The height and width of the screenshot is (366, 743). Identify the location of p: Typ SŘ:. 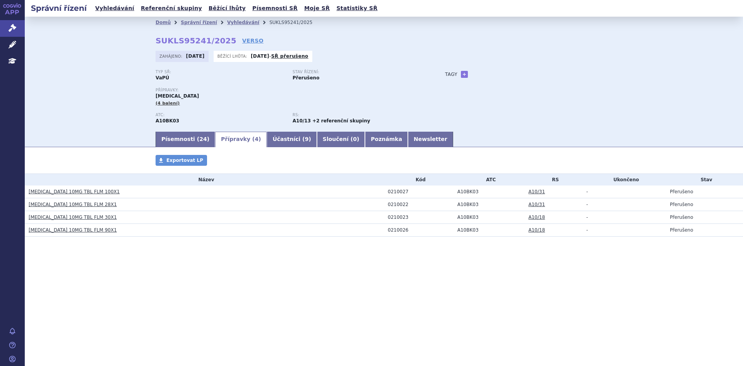
(220, 72).